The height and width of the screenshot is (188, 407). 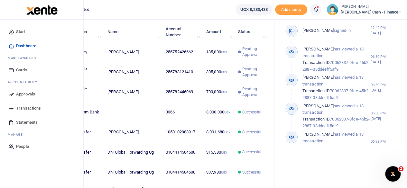 I want to click on span: Start, so click(x=21, y=32).